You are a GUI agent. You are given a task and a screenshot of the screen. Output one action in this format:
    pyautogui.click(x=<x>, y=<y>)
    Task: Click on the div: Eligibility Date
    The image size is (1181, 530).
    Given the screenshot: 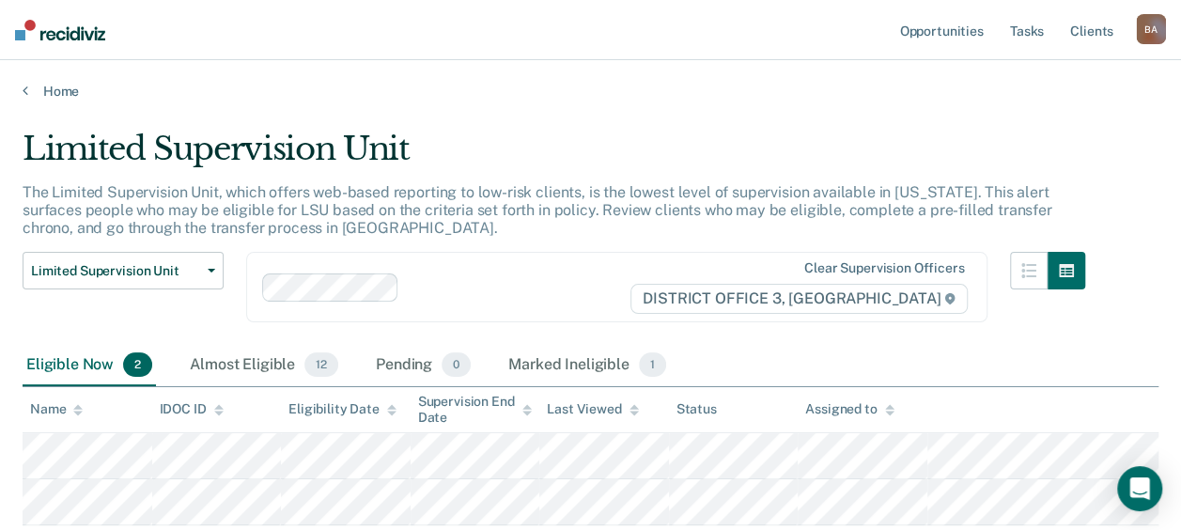 What is the action you would take?
    pyautogui.click(x=342, y=409)
    